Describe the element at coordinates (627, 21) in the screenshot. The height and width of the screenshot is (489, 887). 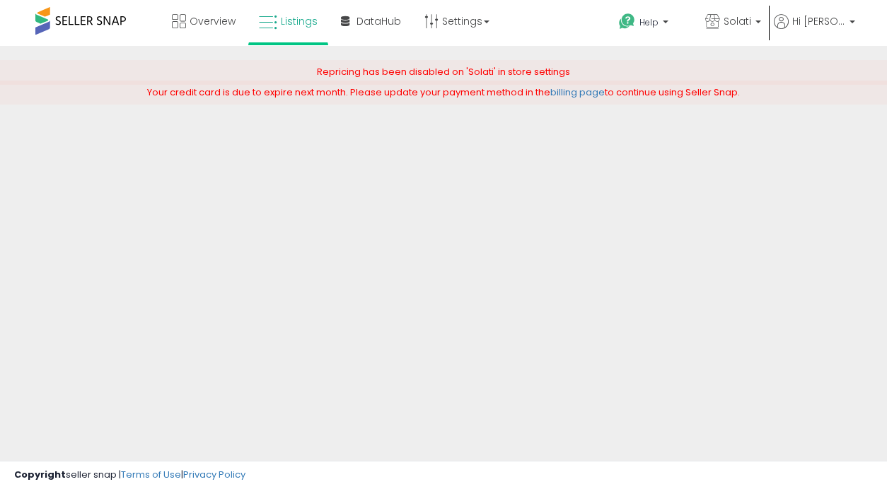
I see `i: Get Help` at that location.